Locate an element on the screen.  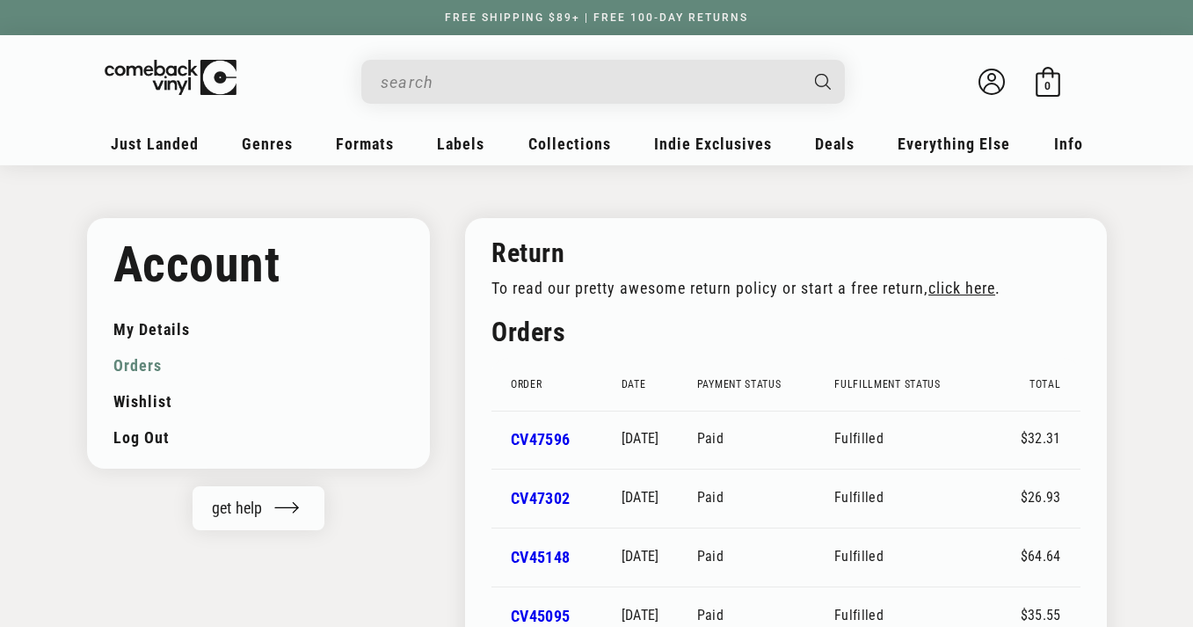
span: Genres is located at coordinates (267, 143).